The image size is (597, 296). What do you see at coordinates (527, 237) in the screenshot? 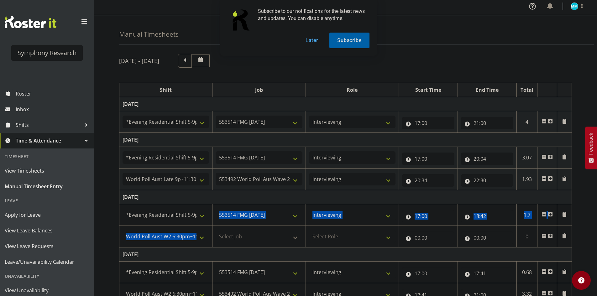
I see `td: 0` at bounding box center [527, 237].